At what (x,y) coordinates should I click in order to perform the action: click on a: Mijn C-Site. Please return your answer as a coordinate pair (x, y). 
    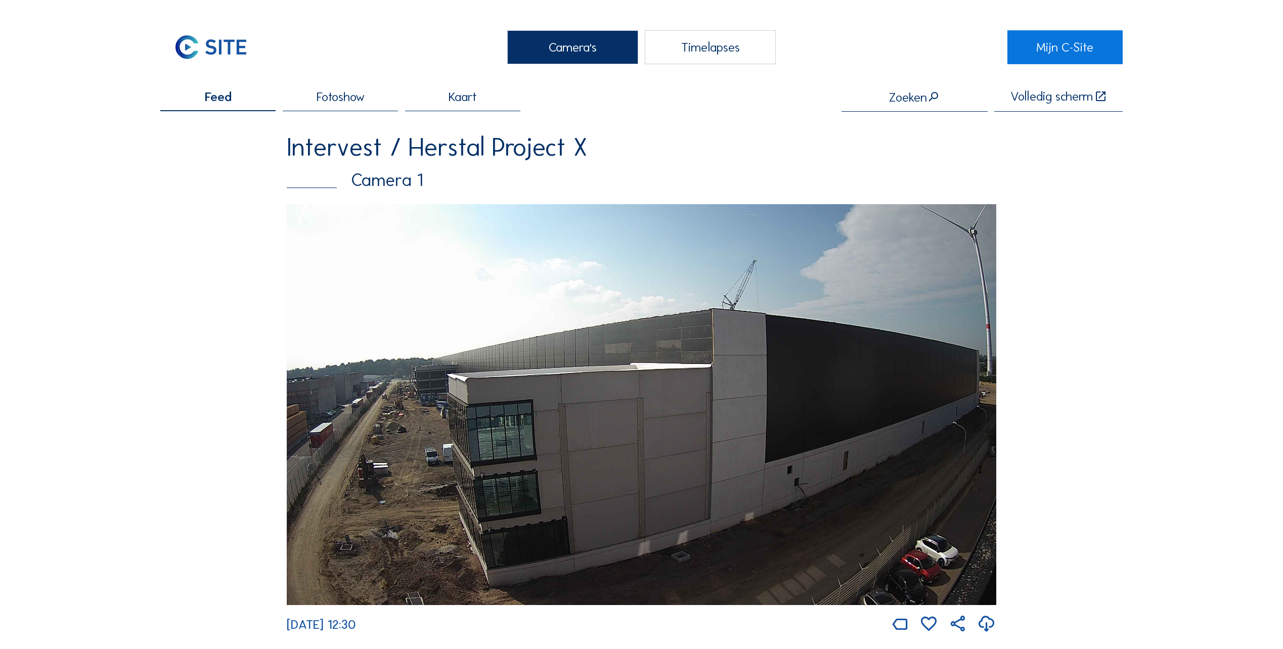
    Looking at the image, I should click on (1065, 47).